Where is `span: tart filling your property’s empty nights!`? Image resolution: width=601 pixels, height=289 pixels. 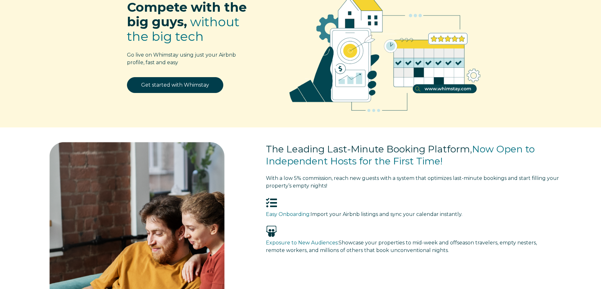
span: tart filling your property’s empty nights! is located at coordinates (413, 182).